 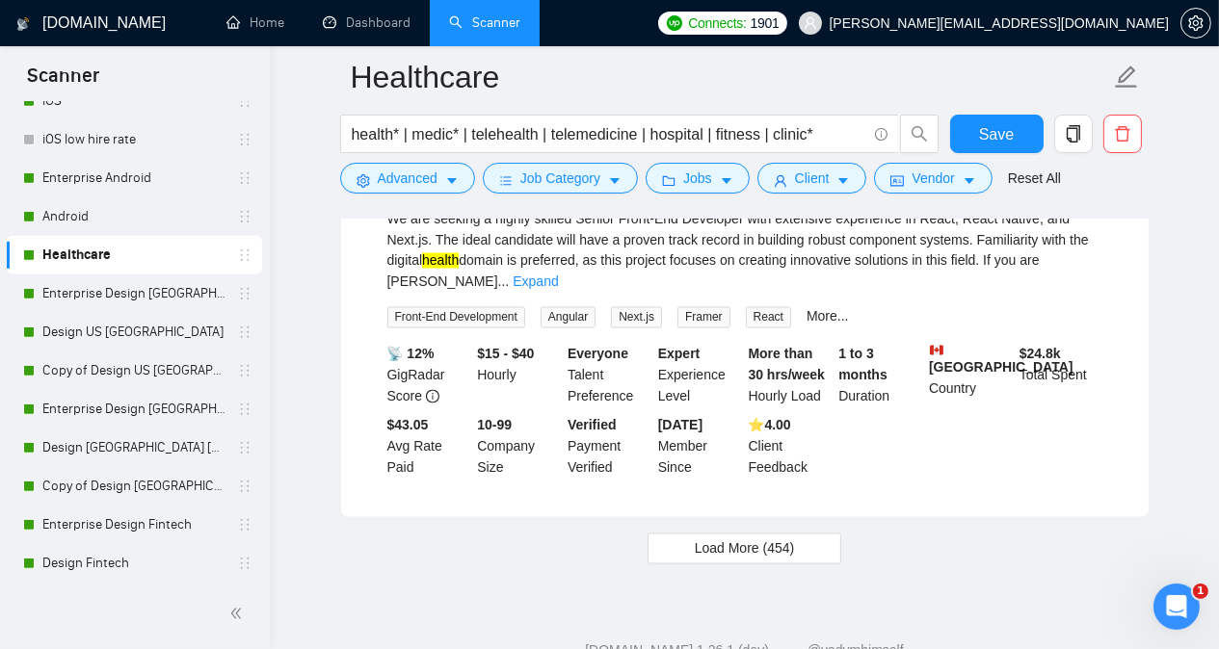 I want to click on div: Member Since, so click(x=699, y=447).